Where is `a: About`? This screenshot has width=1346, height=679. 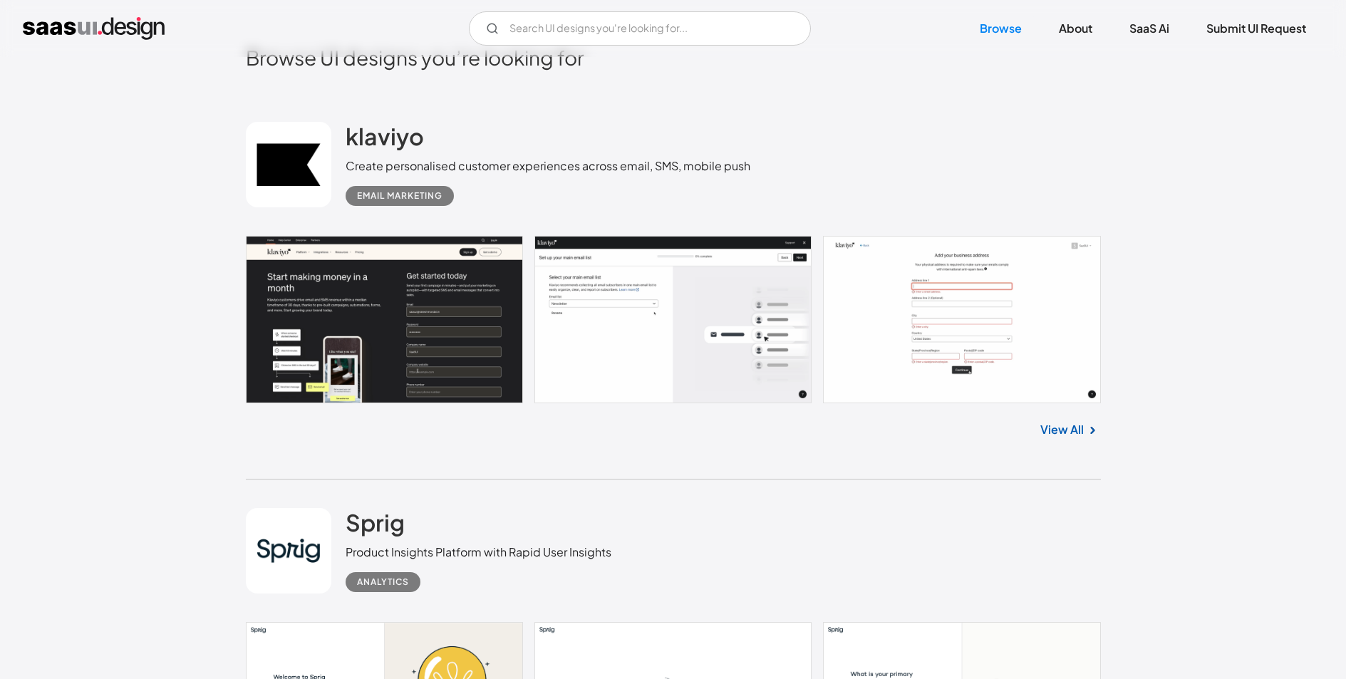 a: About is located at coordinates (1075, 29).